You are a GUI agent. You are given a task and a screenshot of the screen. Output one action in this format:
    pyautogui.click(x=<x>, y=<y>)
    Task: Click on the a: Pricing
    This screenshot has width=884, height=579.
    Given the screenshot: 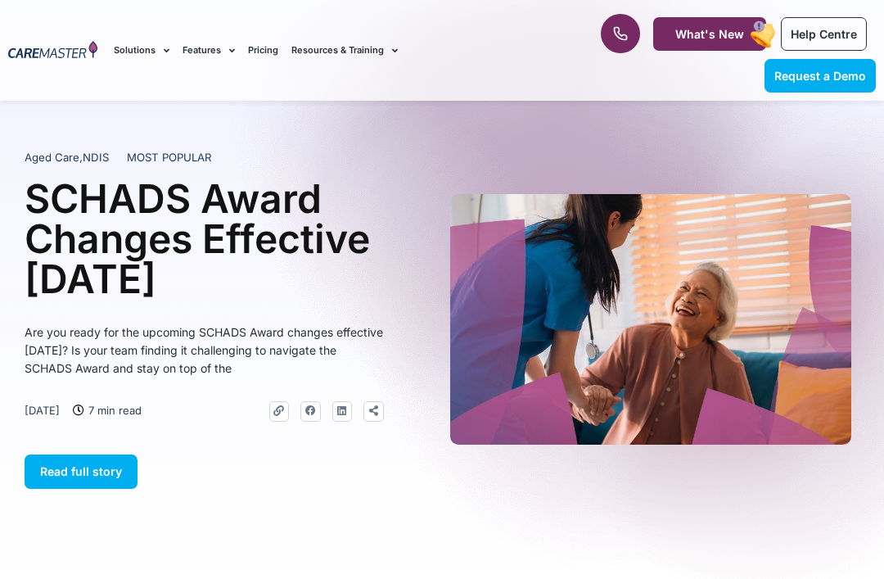 What is the action you would take?
    pyautogui.click(x=263, y=50)
    